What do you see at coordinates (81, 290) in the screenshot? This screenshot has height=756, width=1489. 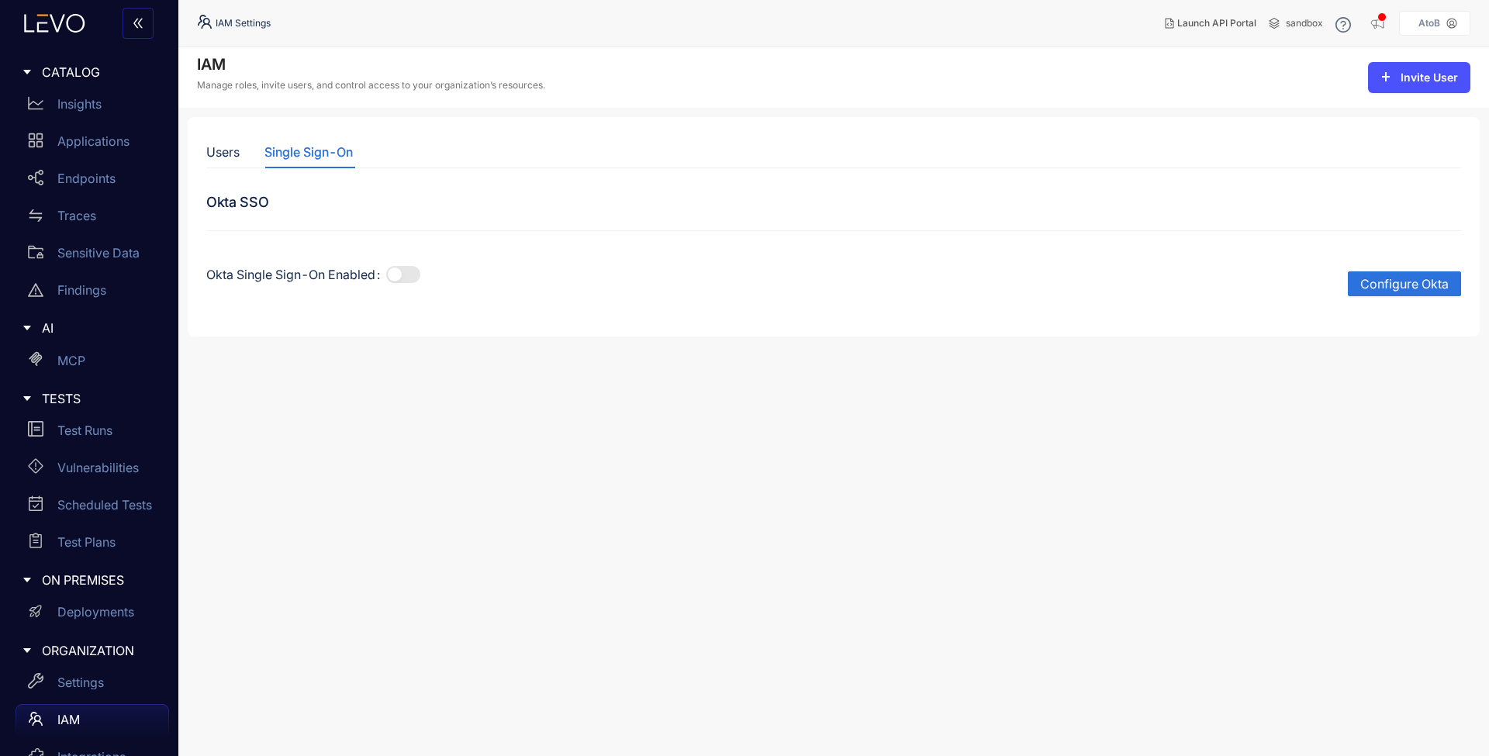 I see `p: Findings` at bounding box center [81, 290].